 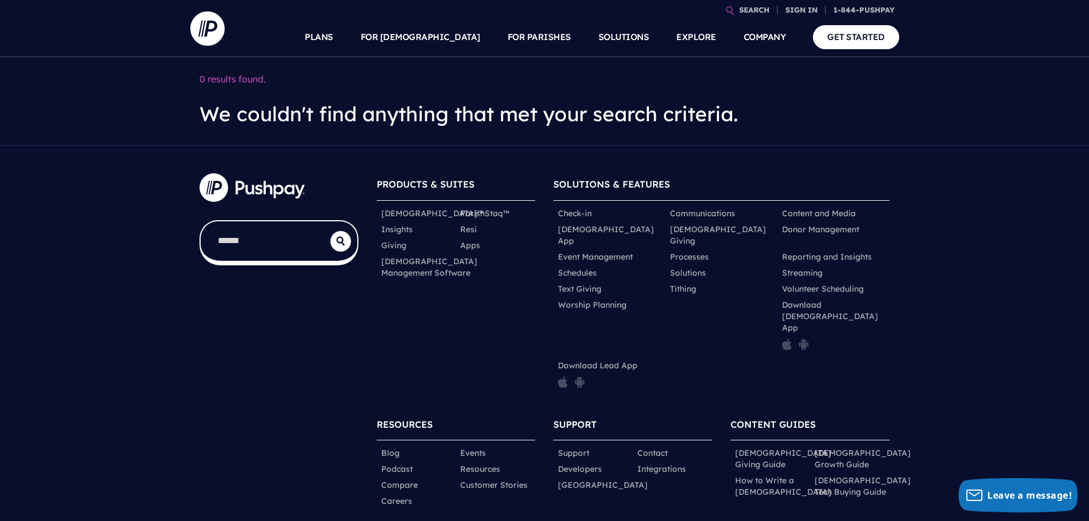 What do you see at coordinates (623, 37) in the screenshot?
I see `a: SOLUTIONS` at bounding box center [623, 37].